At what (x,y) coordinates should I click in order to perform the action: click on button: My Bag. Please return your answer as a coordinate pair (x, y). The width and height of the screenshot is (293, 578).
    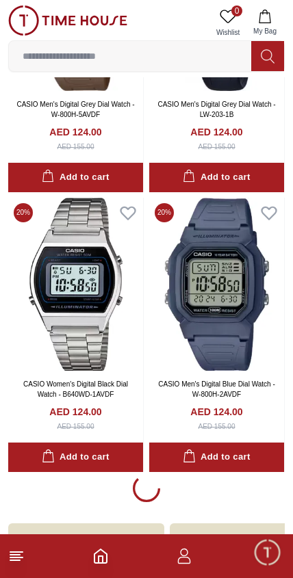
    Looking at the image, I should click on (265, 23).